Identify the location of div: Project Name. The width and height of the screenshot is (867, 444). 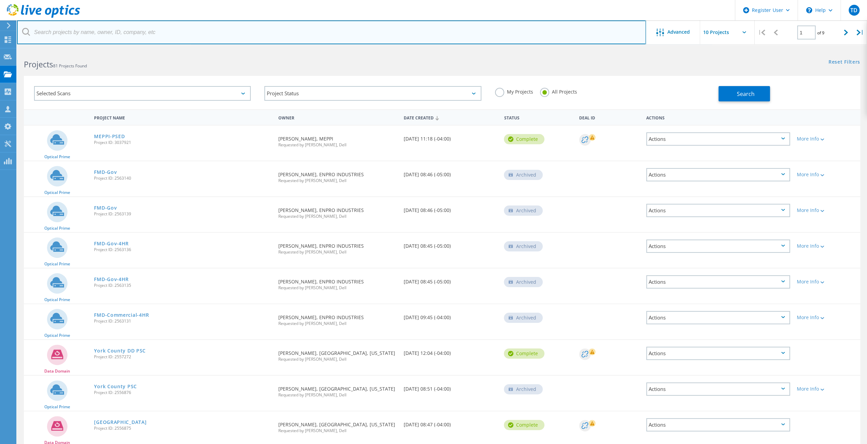
(183, 117).